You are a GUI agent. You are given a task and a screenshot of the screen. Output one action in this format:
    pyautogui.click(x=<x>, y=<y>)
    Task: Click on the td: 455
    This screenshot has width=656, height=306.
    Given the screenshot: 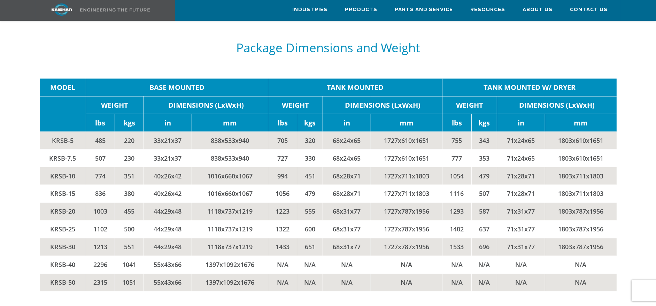 What is the action you would take?
    pyautogui.click(x=129, y=211)
    